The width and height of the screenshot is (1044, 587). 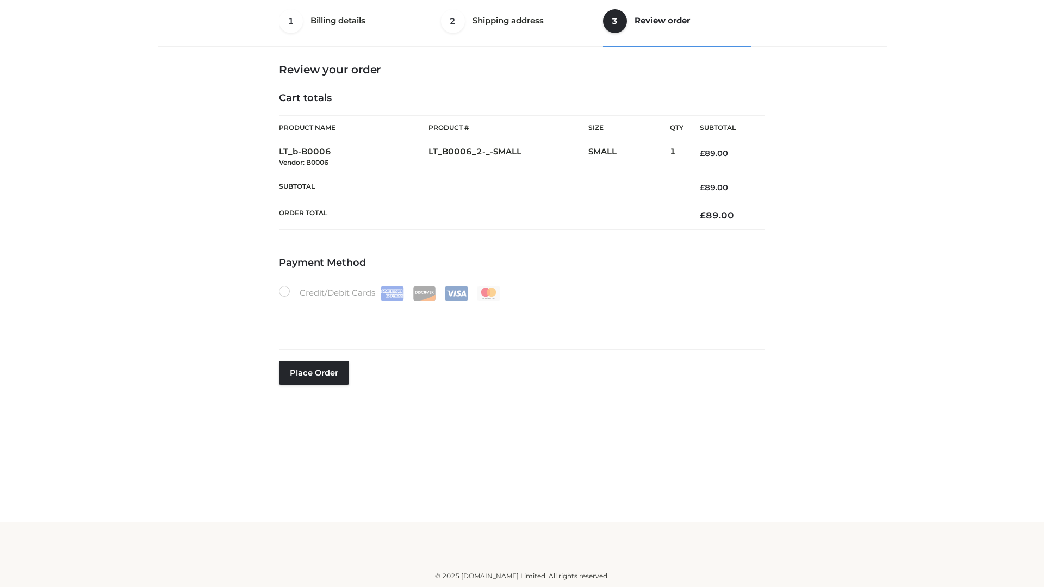 I want to click on img: Visa, so click(x=456, y=294).